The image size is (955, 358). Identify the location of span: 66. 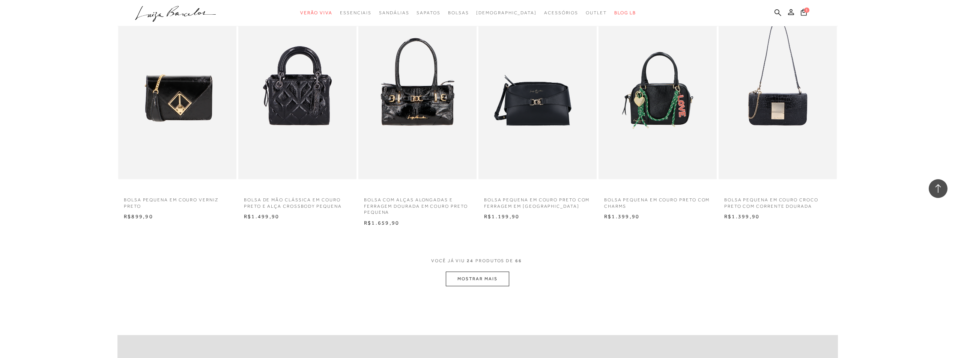
(519, 264).